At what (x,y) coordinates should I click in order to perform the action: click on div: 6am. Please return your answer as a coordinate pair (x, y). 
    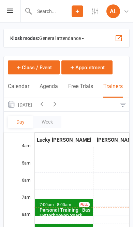
    Looking at the image, I should click on (19, 186).